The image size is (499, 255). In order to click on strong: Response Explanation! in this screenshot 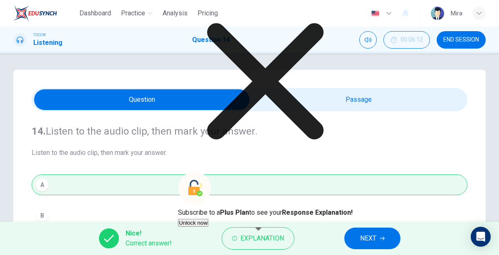, I will do `click(317, 212)`.